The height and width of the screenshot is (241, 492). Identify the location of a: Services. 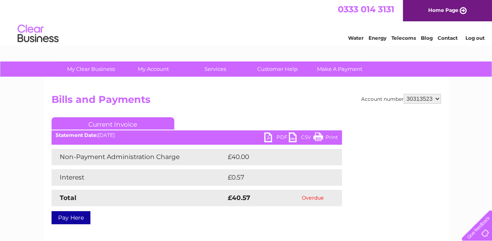
(215, 69).